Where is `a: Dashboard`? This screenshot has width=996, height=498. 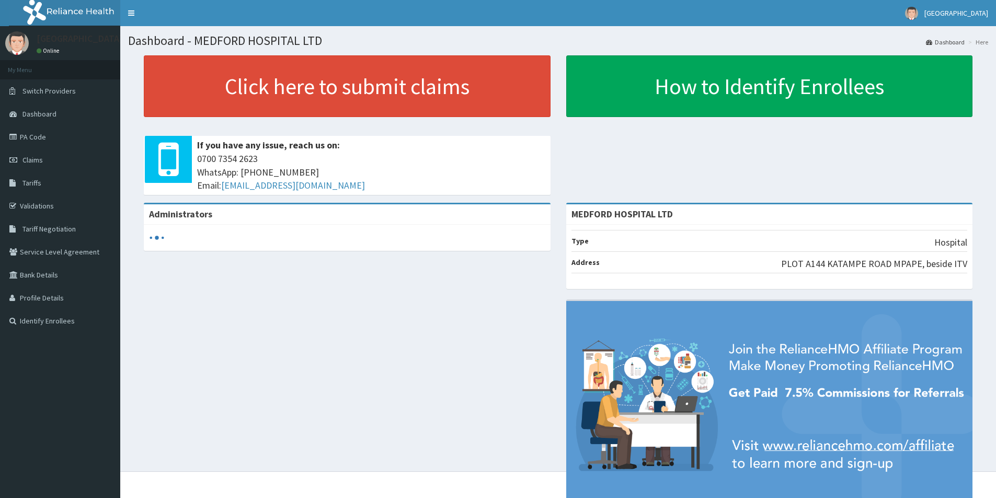
a: Dashboard is located at coordinates (945, 42).